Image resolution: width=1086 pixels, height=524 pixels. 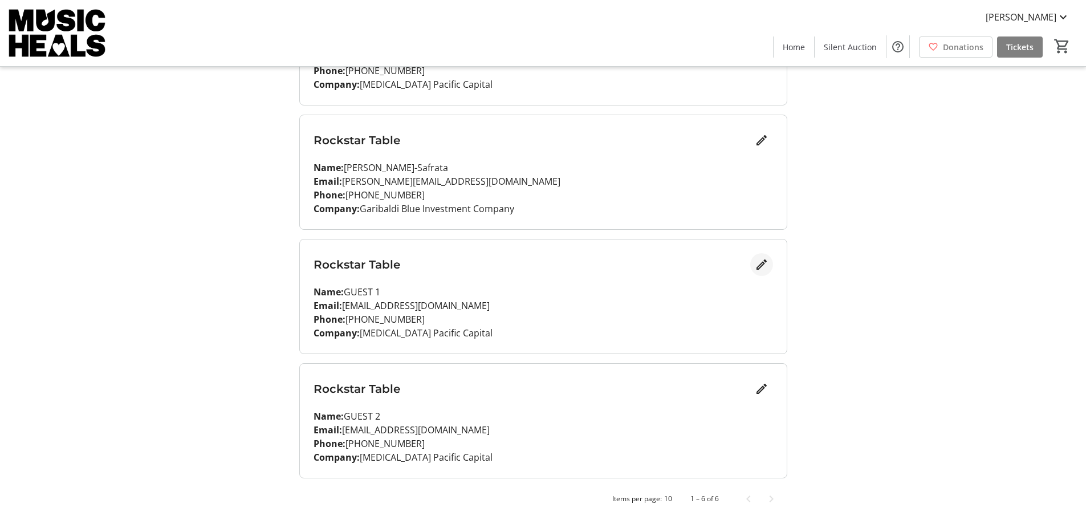 What do you see at coordinates (637, 499) in the screenshot?
I see `div: Items per page:` at bounding box center [637, 499].